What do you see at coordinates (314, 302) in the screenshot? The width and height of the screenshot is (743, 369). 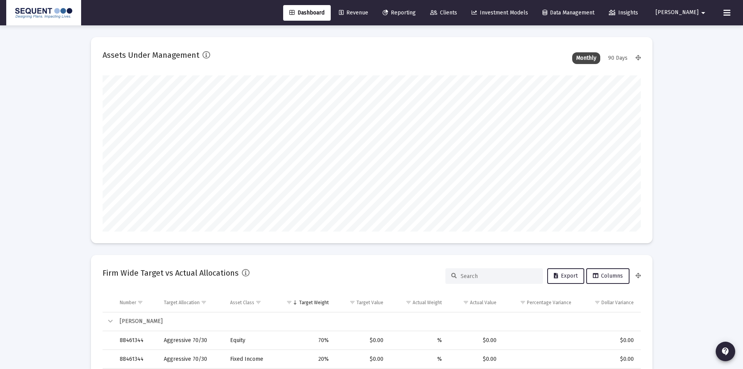 I see `div: Target Weight` at bounding box center [314, 302].